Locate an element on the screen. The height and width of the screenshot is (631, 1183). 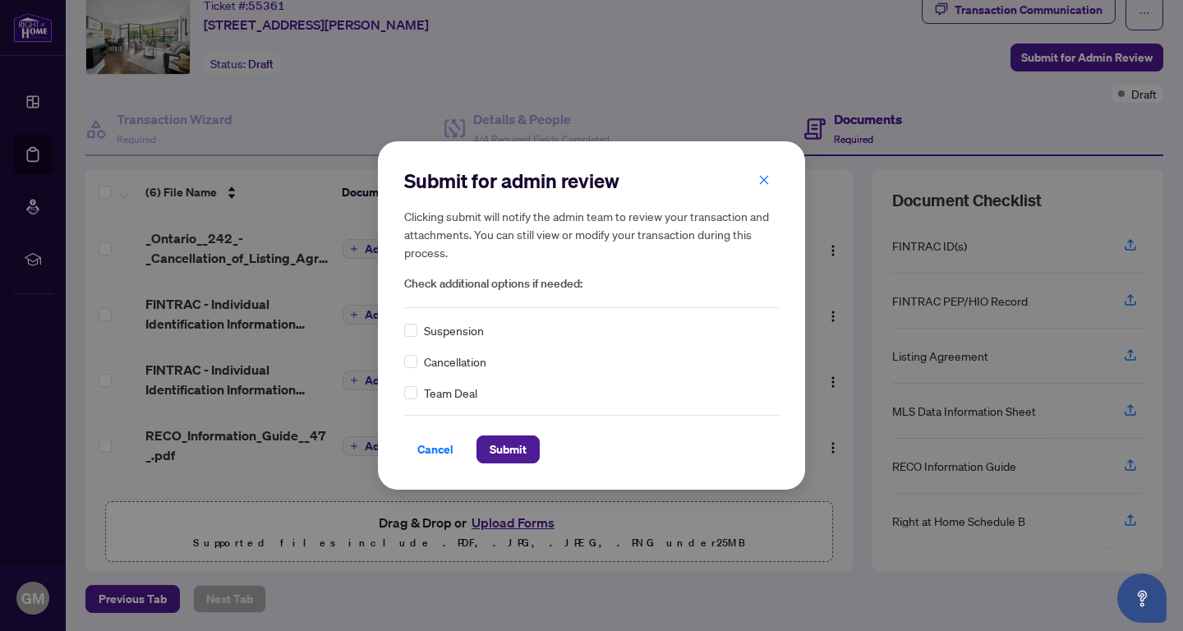
button: Submit is located at coordinates (508, 449).